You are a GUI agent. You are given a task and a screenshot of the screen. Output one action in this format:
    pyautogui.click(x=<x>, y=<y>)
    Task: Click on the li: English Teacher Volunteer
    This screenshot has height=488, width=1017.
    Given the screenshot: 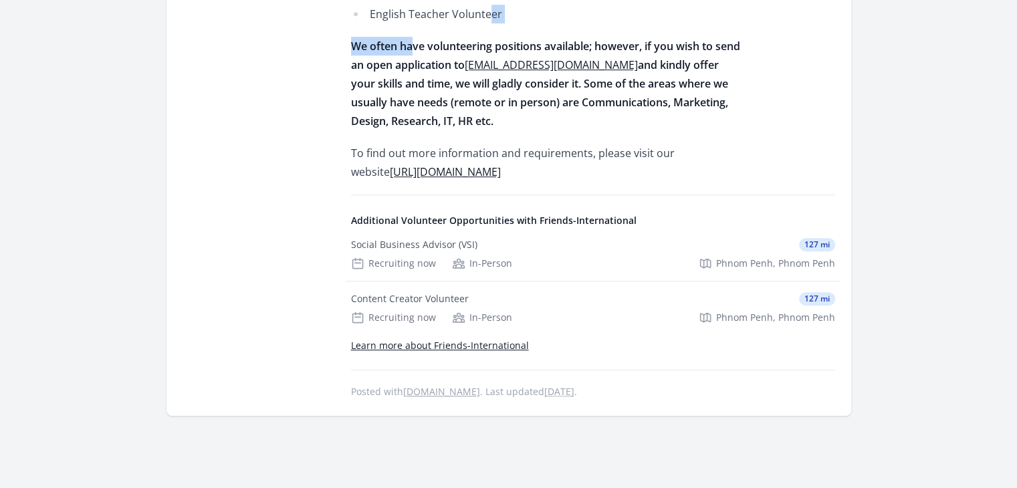 What is the action you would take?
    pyautogui.click(x=546, y=14)
    